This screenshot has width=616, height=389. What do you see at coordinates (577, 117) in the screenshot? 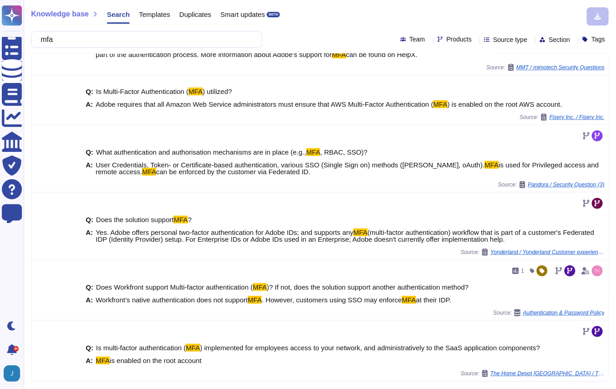
I see `span: Fiserv Inc. / Fiserv Inc.` at bounding box center [577, 117].